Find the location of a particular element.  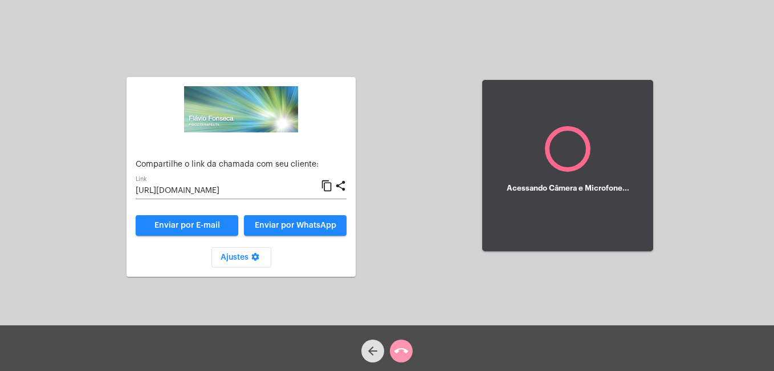

button: Ajustes is located at coordinates (241, 257).